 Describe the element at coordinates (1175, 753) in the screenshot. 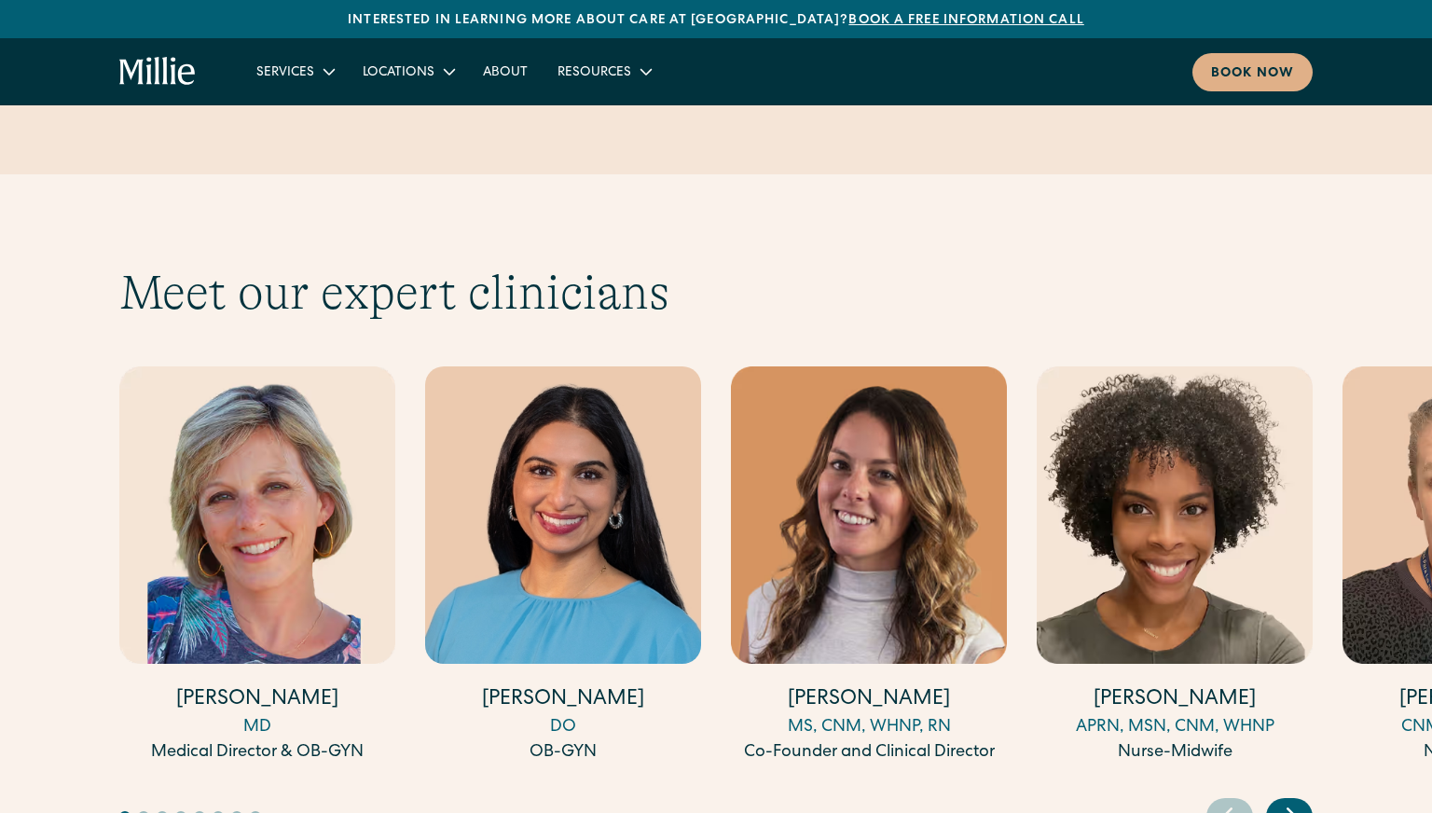

I see `div: Nurse-Midwife` at that location.